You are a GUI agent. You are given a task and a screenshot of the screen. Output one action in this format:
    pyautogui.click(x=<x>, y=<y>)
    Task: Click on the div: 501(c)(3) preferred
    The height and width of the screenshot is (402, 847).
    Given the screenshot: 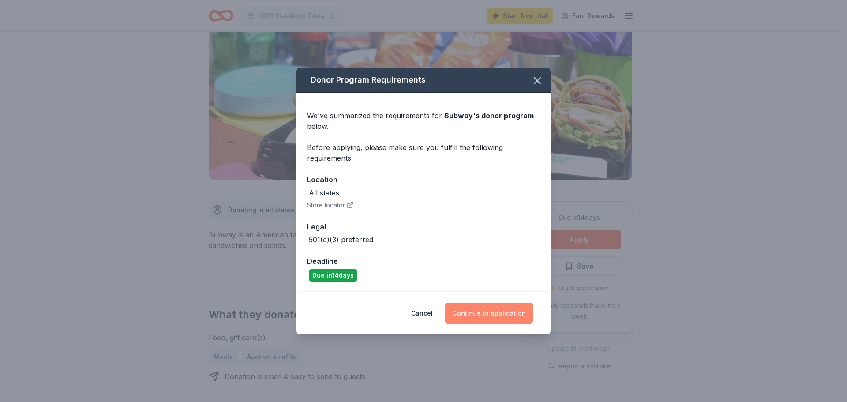 What is the action you would take?
    pyautogui.click(x=341, y=239)
    